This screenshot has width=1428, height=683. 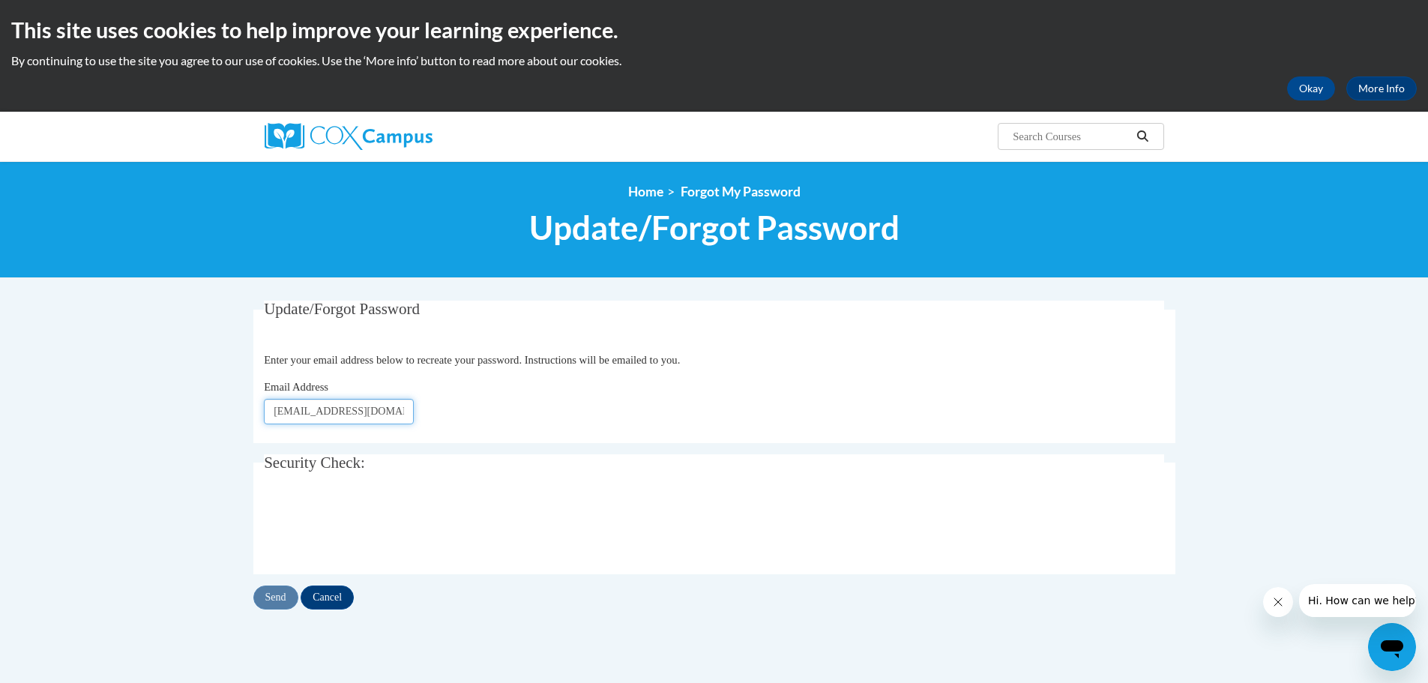 What do you see at coordinates (714, 30) in the screenshot?
I see `h2: This site uses cookies to help improve your learning experience.` at bounding box center [714, 30].